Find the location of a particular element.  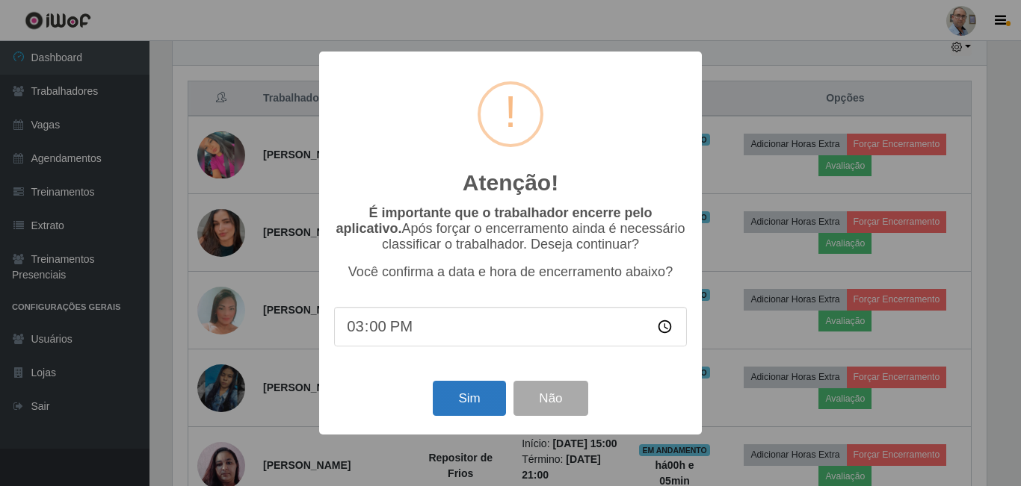

button: Sim is located at coordinates (468, 398).